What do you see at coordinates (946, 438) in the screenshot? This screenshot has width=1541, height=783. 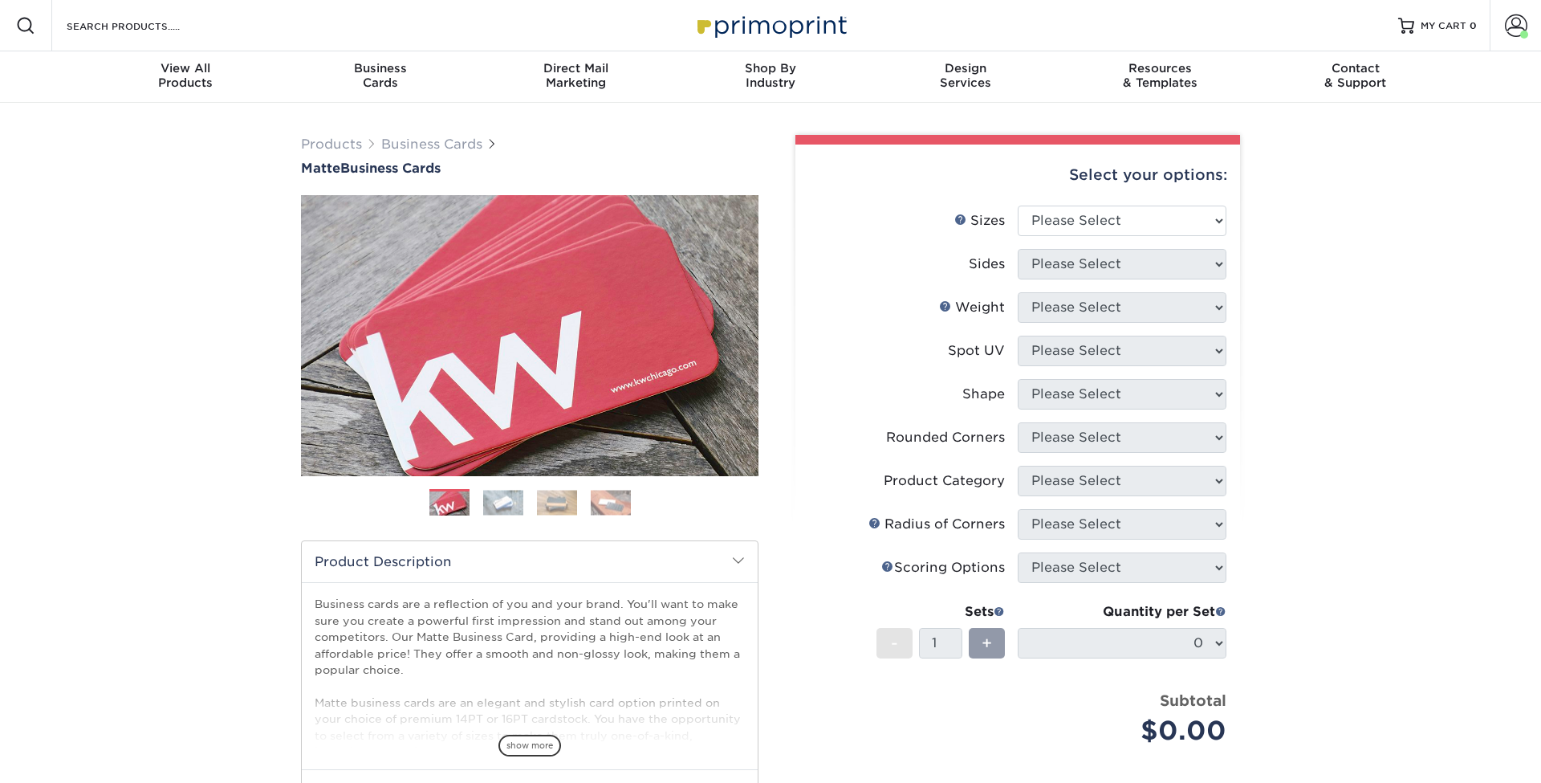 I see `div: Rounded Corners` at bounding box center [946, 438].